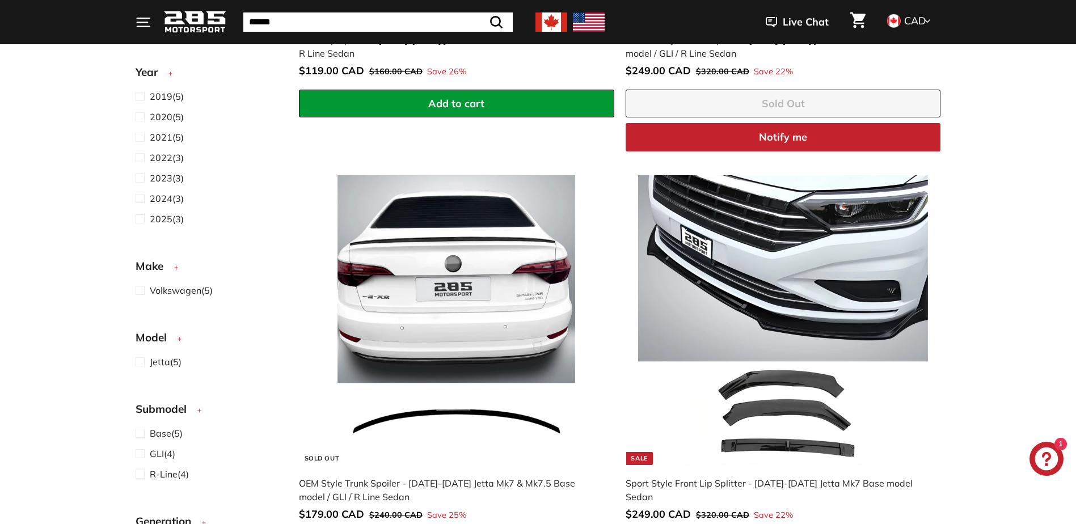 This screenshot has width=1076, height=524. I want to click on div: Sold Out, so click(322, 458).